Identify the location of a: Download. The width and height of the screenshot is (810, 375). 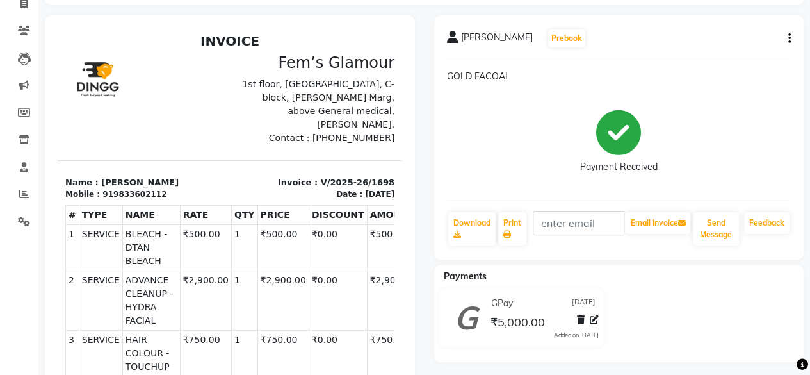
(472, 229).